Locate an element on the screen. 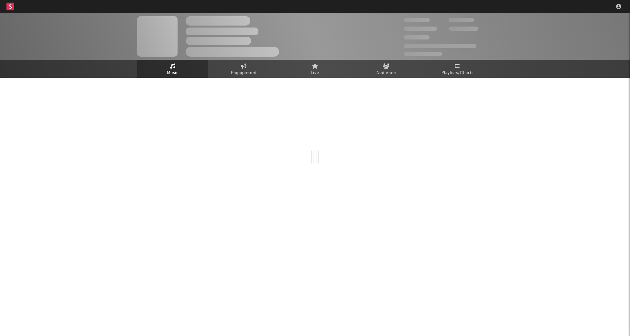 Image resolution: width=630 pixels, height=336 pixels. span: Music is located at coordinates (173, 73).